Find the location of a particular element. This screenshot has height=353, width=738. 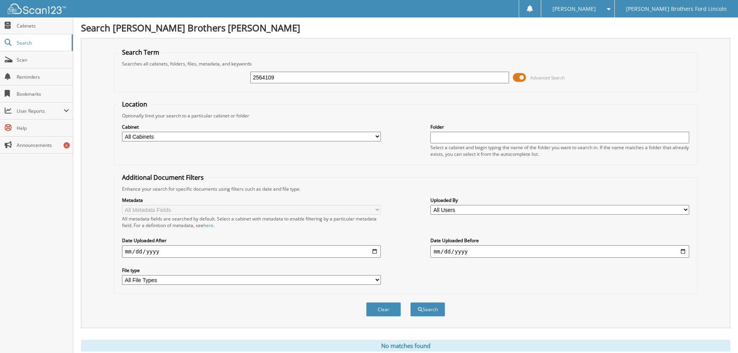

span: User Reports is located at coordinates (40, 111).